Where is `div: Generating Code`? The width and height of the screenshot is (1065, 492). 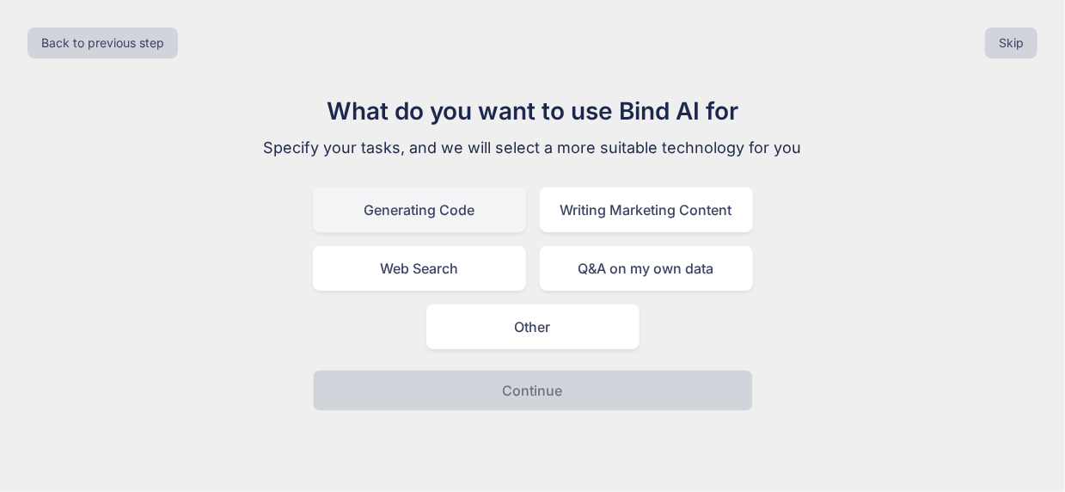 div: Generating Code is located at coordinates (419, 210).